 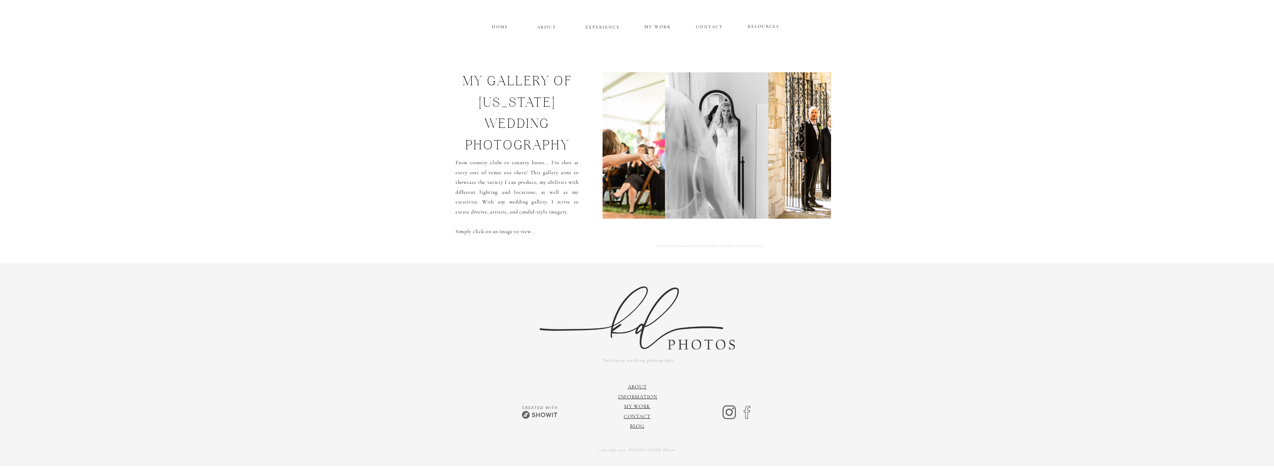 I want to click on h2: Baltimore wedding photography, so click(x=639, y=360).